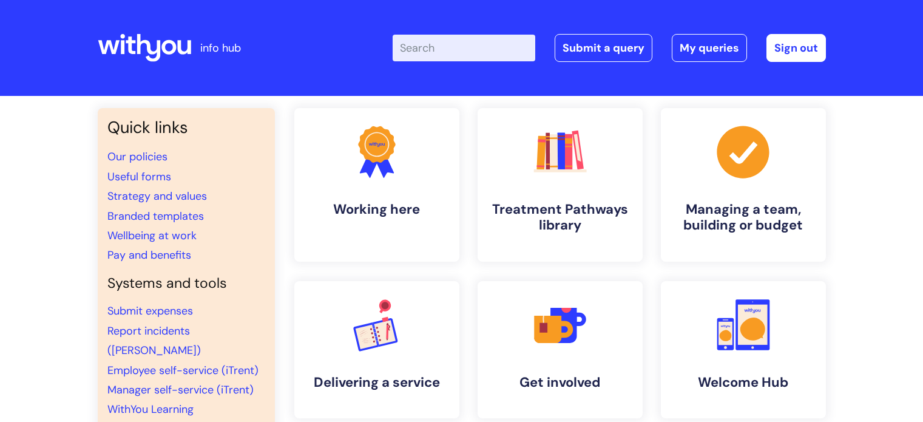  Describe the element at coordinates (157, 196) in the screenshot. I see `a: Strategy and values` at that location.